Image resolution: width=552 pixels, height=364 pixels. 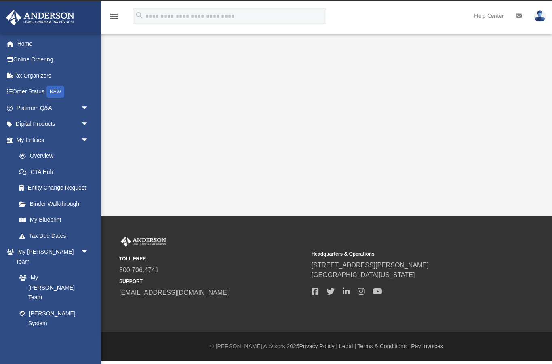 What do you see at coordinates (54, 220) in the screenshot?
I see `a: My Blueprint` at bounding box center [54, 220].